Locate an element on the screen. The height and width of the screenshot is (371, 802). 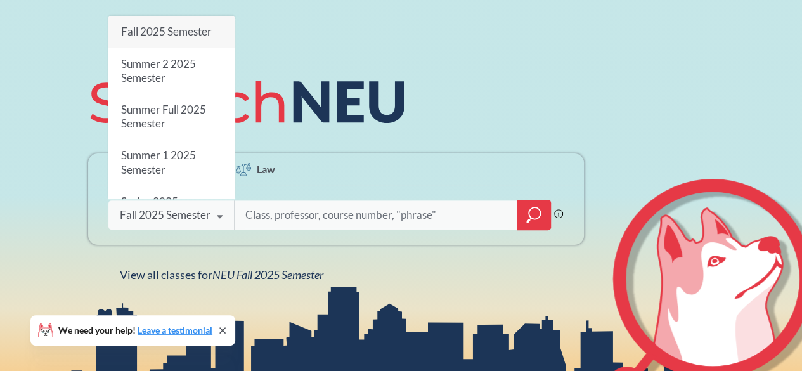
a: Leave a testimonial is located at coordinates (175, 330).